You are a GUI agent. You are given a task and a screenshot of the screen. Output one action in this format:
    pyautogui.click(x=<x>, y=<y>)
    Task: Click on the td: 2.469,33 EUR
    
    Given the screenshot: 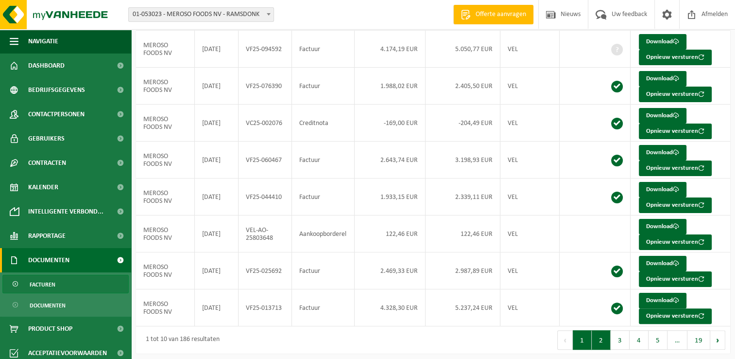 What is the action you would take?
    pyautogui.click(x=390, y=271)
    